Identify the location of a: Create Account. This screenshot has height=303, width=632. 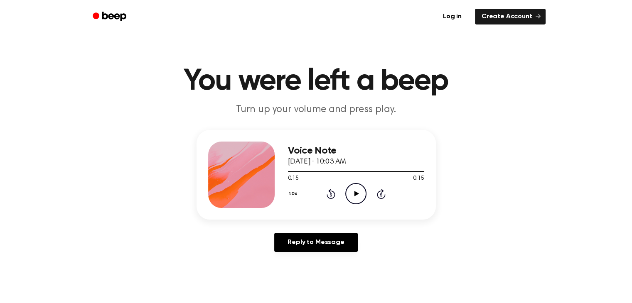
(510, 17).